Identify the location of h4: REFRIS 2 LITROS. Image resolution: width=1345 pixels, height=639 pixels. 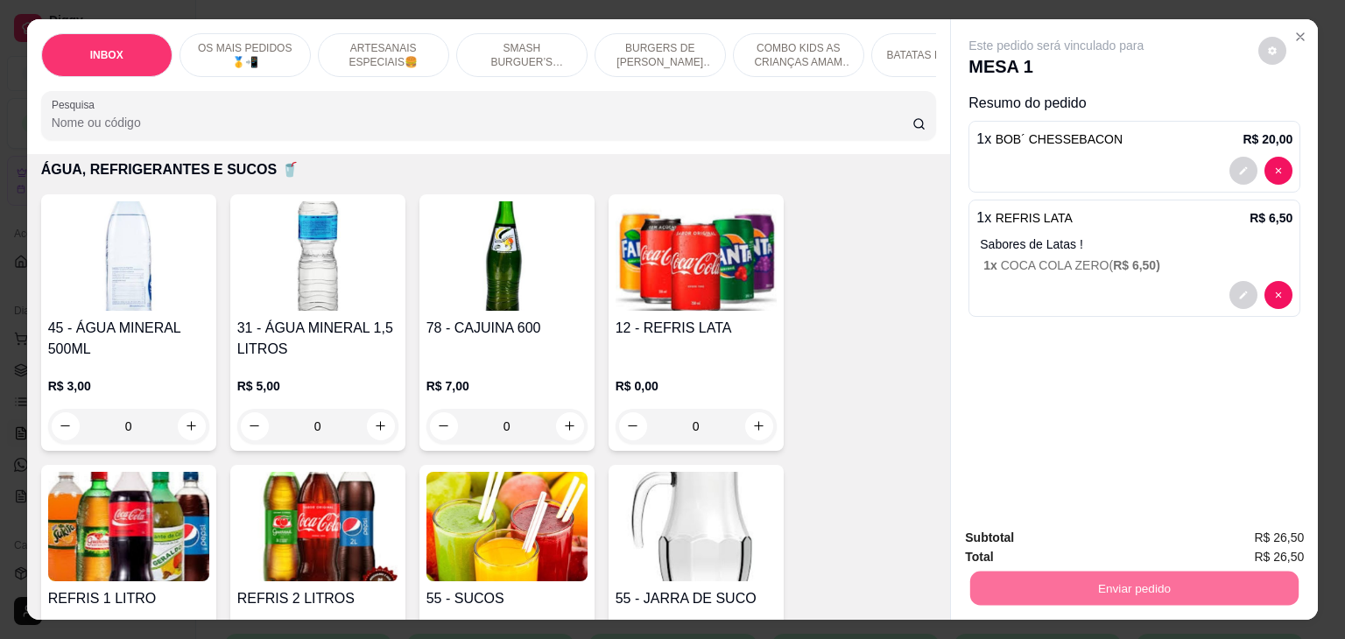
(318, 599).